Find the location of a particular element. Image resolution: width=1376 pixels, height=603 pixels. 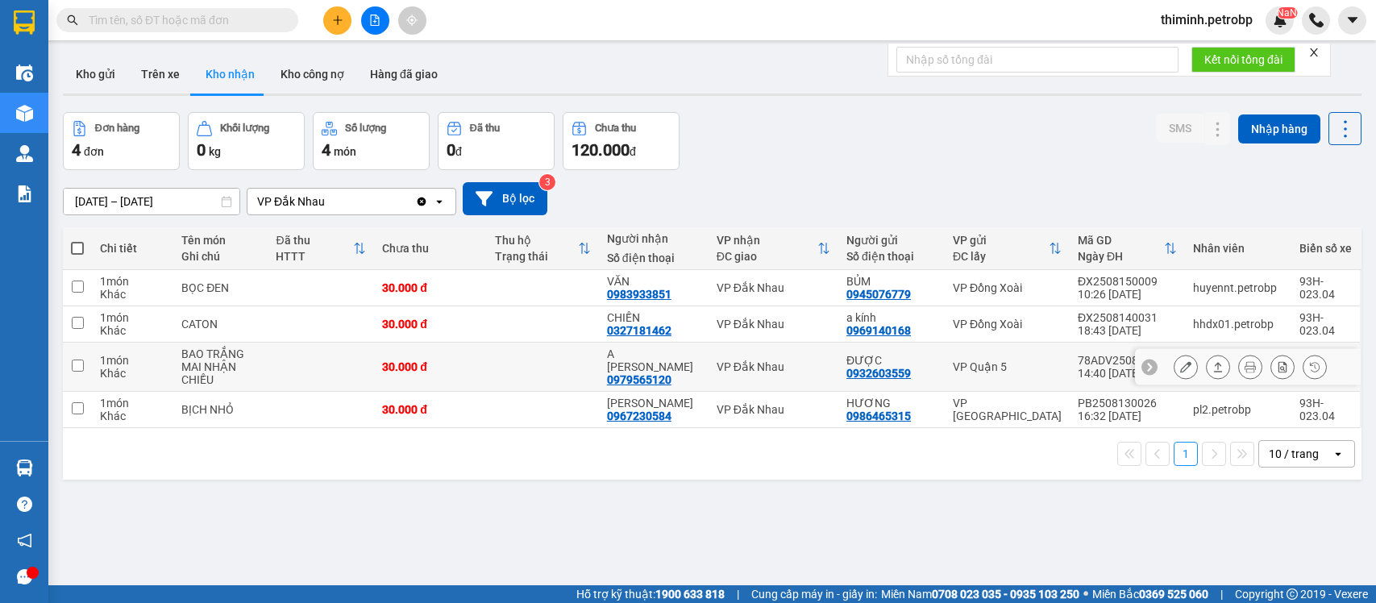

button: Kho nhận is located at coordinates (230, 74).